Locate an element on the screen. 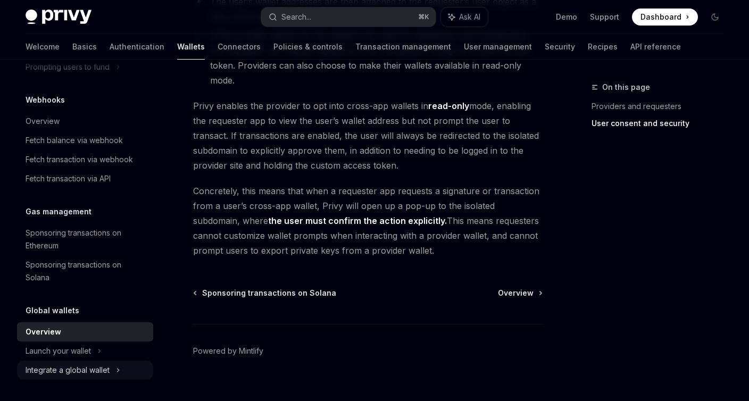  a: Fetch balance via webhook is located at coordinates (85, 141).